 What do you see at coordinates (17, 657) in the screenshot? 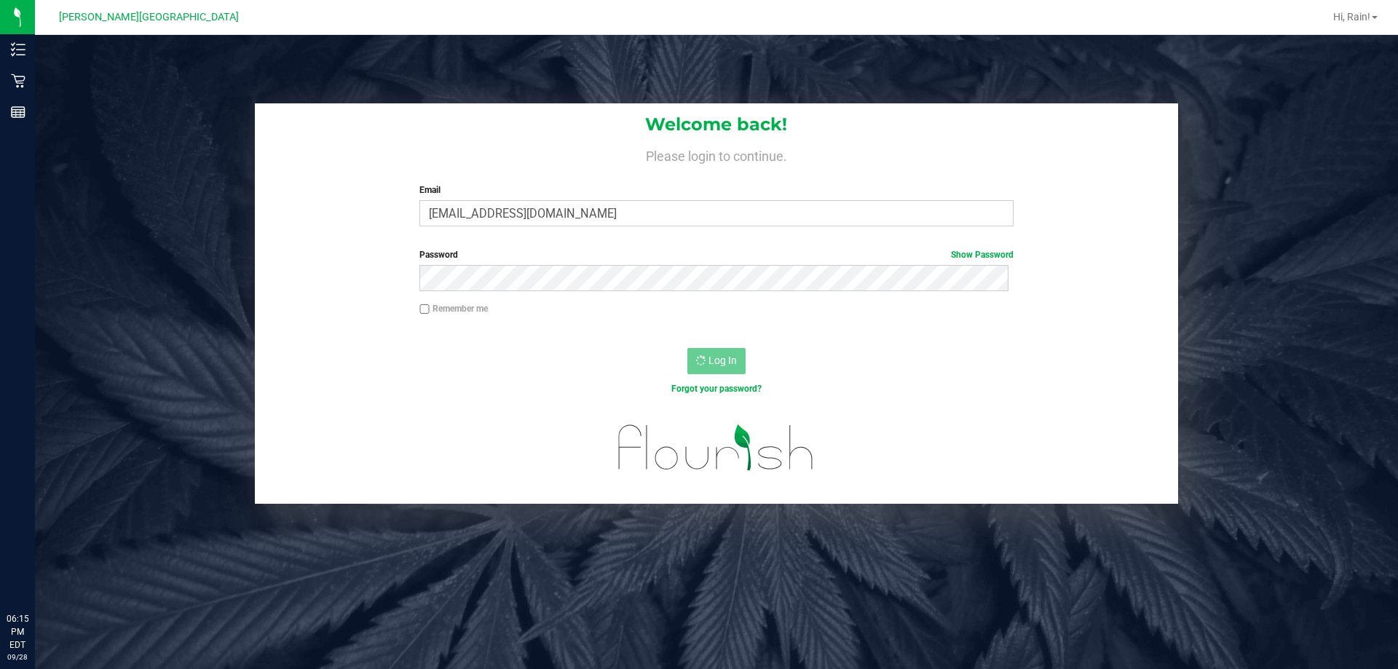
I see `p: 09/28` at bounding box center [17, 657].